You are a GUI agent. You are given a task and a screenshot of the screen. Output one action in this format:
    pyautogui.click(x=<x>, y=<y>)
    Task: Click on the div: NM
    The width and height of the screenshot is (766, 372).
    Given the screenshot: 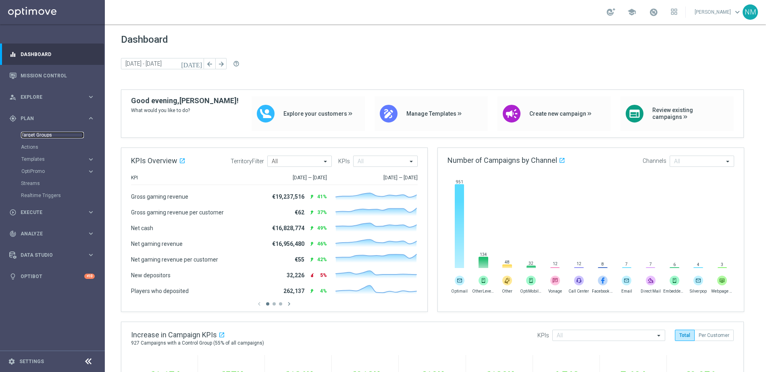 What is the action you would take?
    pyautogui.click(x=750, y=12)
    